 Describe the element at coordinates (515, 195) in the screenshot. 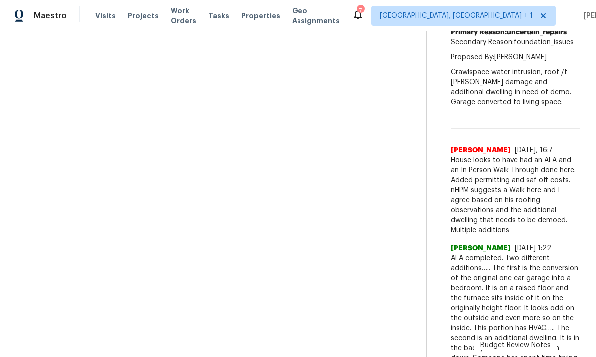

I see `span: House looks to have had an ALA and an In Person Walk Through done here. Added permitting and saf ...` at that location.